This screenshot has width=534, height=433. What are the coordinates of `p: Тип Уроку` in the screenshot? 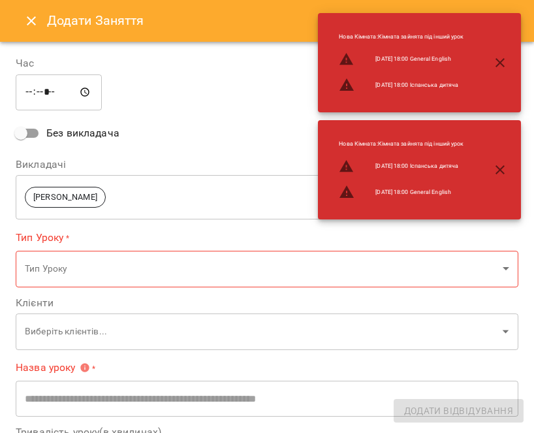 It's located at (261, 269).